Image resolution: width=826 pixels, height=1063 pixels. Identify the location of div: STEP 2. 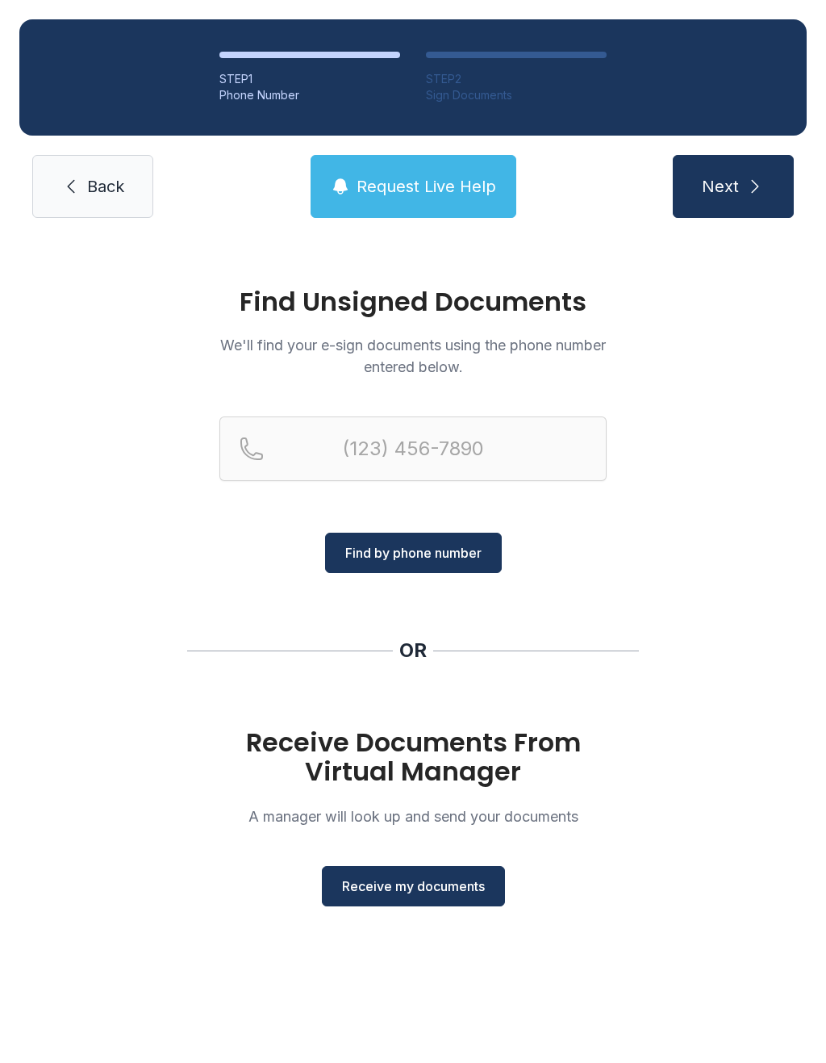
(516, 79).